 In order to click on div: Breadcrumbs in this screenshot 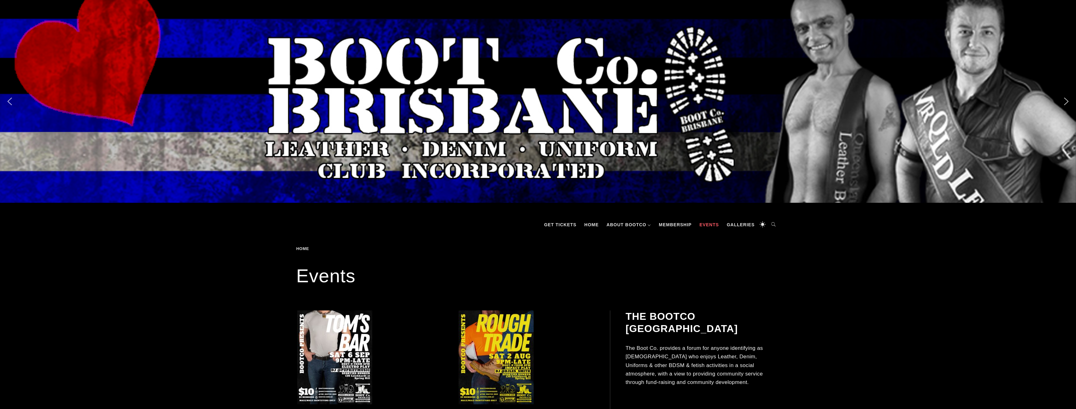, I will do `click(317, 249)`.